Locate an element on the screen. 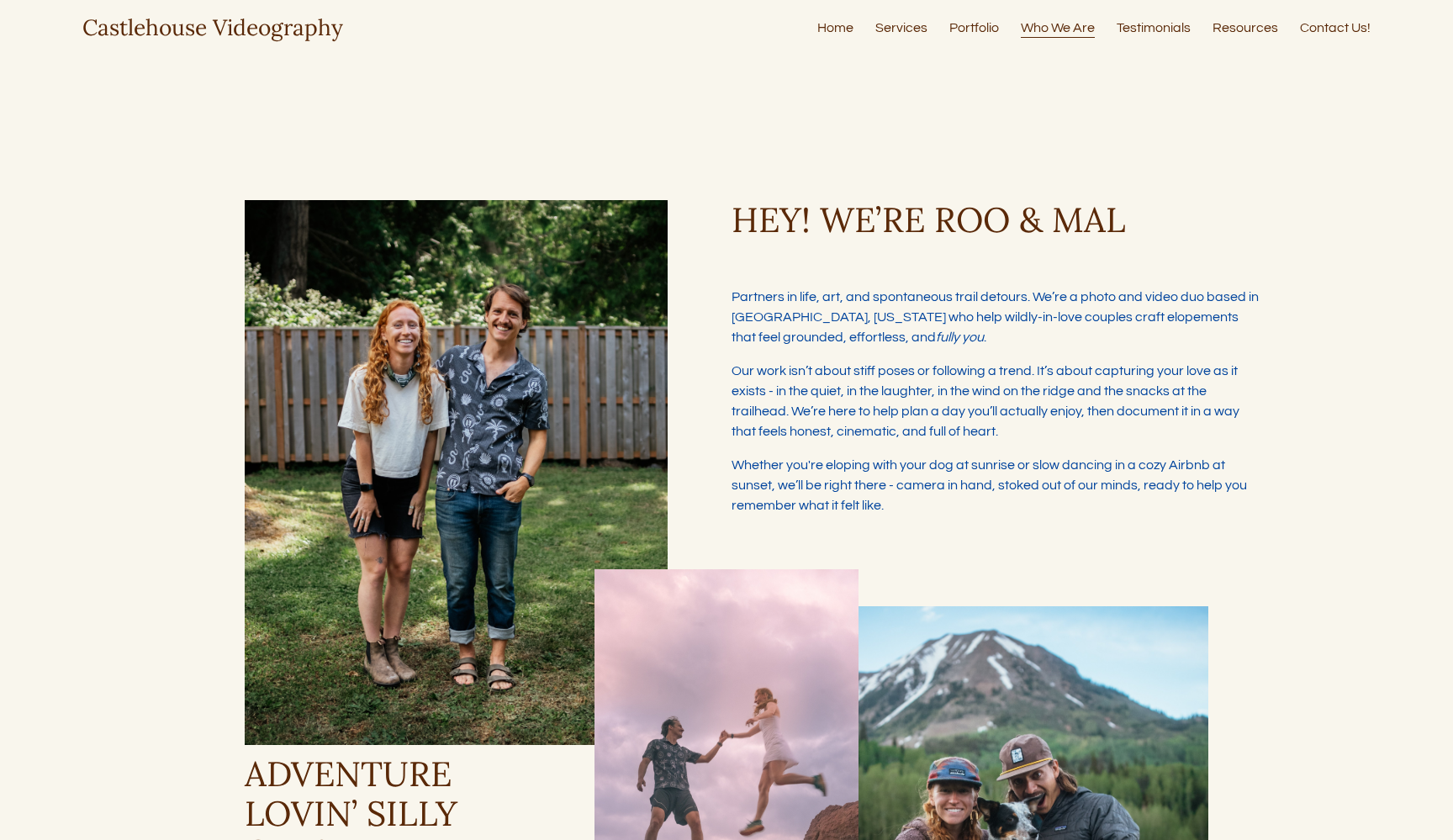 The image size is (1453, 840). a: Castlehouse Videography is located at coordinates (213, 27).